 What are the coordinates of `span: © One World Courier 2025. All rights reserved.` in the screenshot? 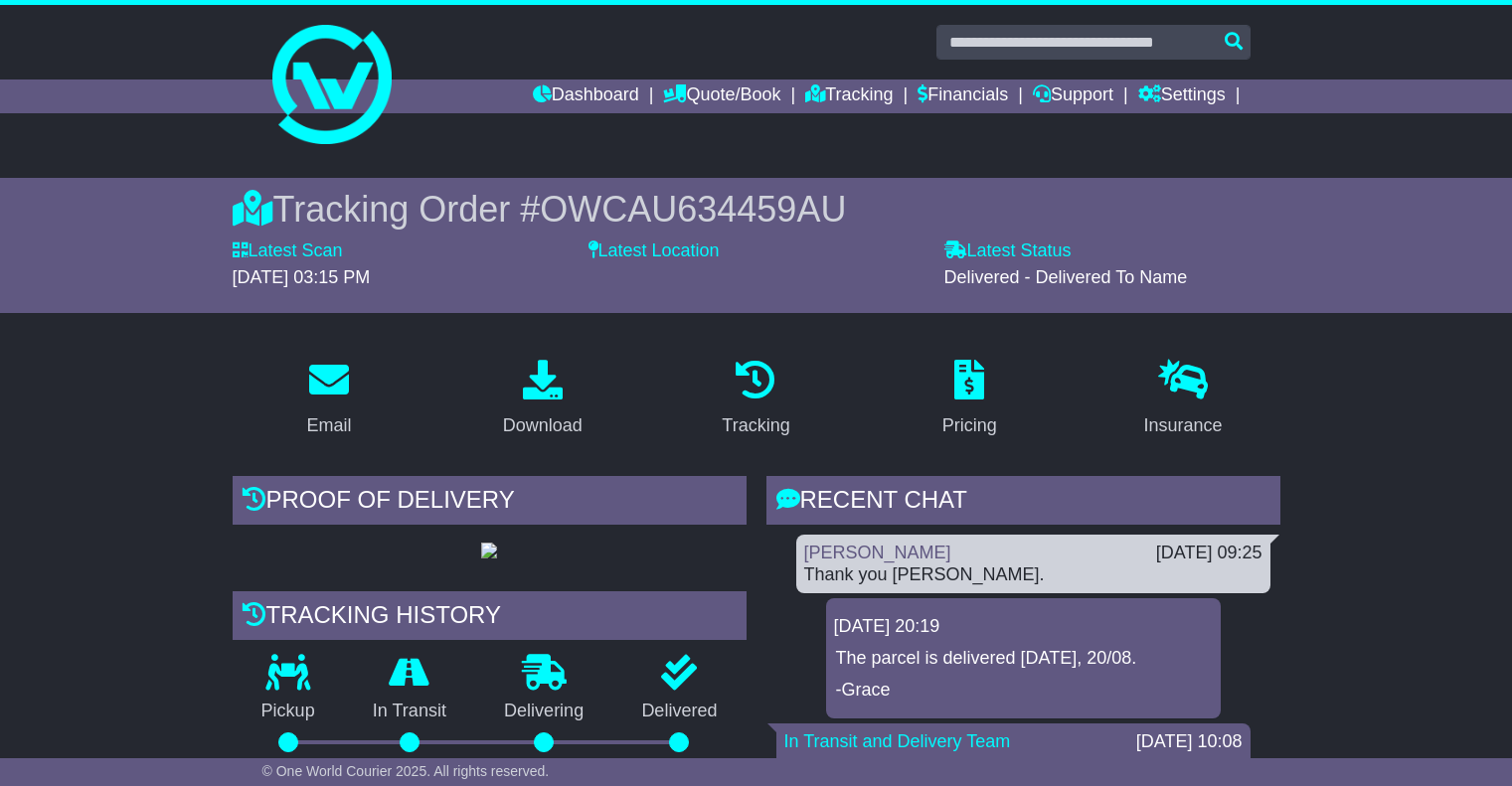 It's located at (406, 771).